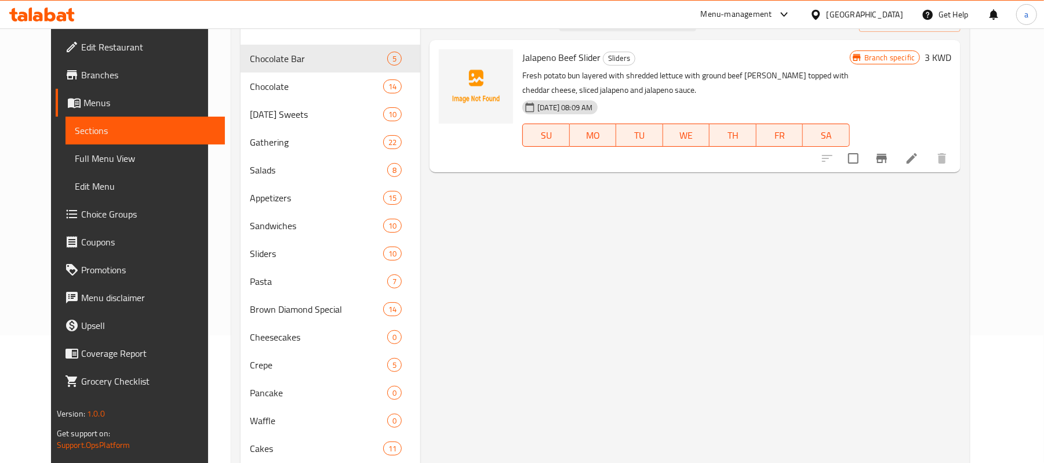 This screenshot has height=463, width=1044. I want to click on div: Pasta7, so click(330, 281).